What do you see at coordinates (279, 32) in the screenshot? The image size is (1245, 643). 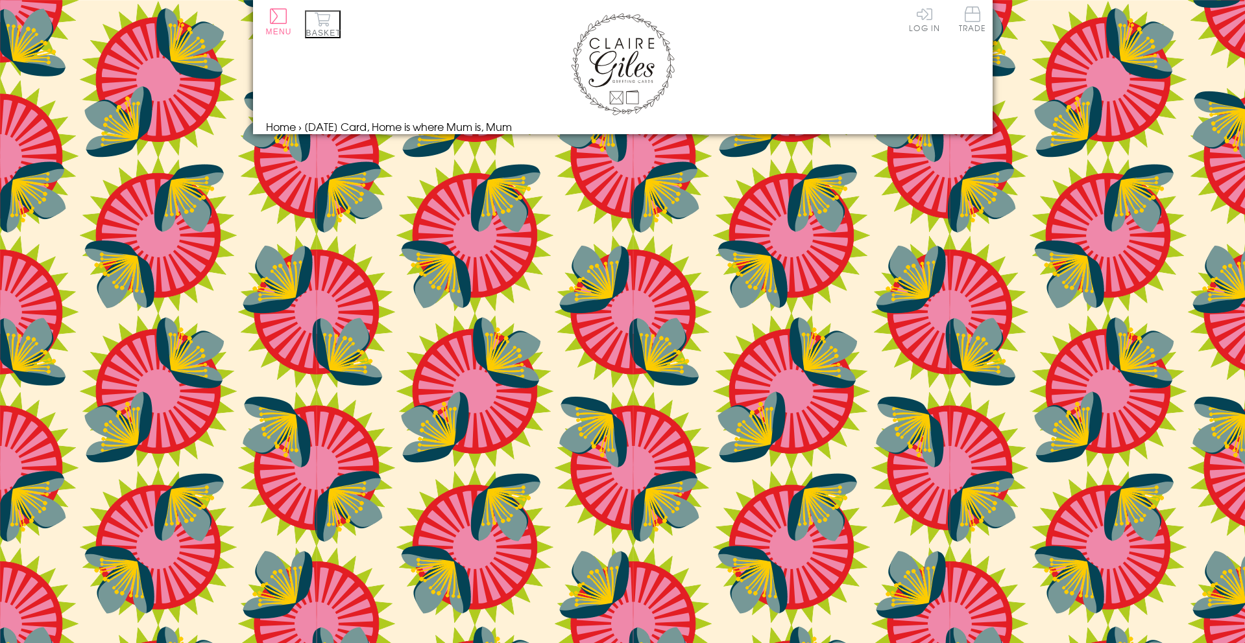 I see `span: Menu` at bounding box center [279, 32].